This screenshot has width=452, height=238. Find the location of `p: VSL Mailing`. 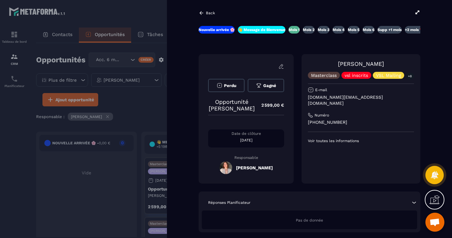

p: VSL Mailing is located at coordinates (388, 75).